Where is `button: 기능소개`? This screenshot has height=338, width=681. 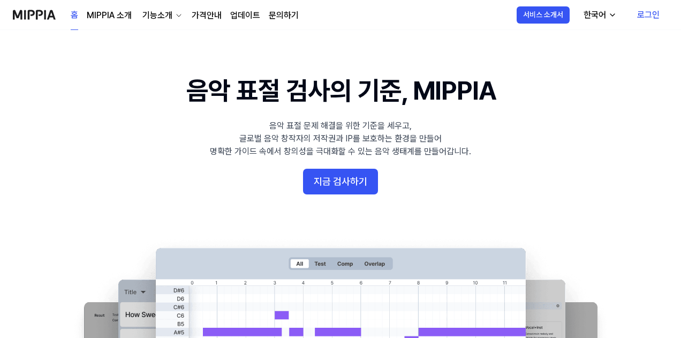 button: 기능소개 is located at coordinates (162, 16).